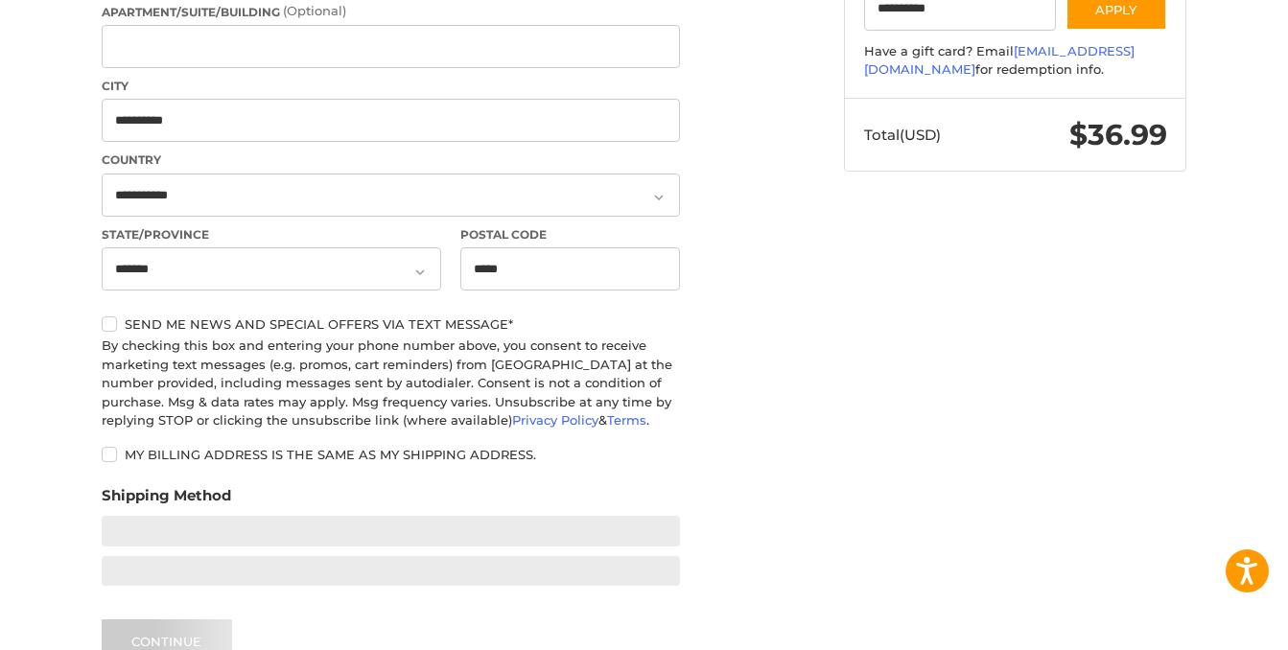 The image size is (1288, 650). I want to click on label: City, so click(390, 86).